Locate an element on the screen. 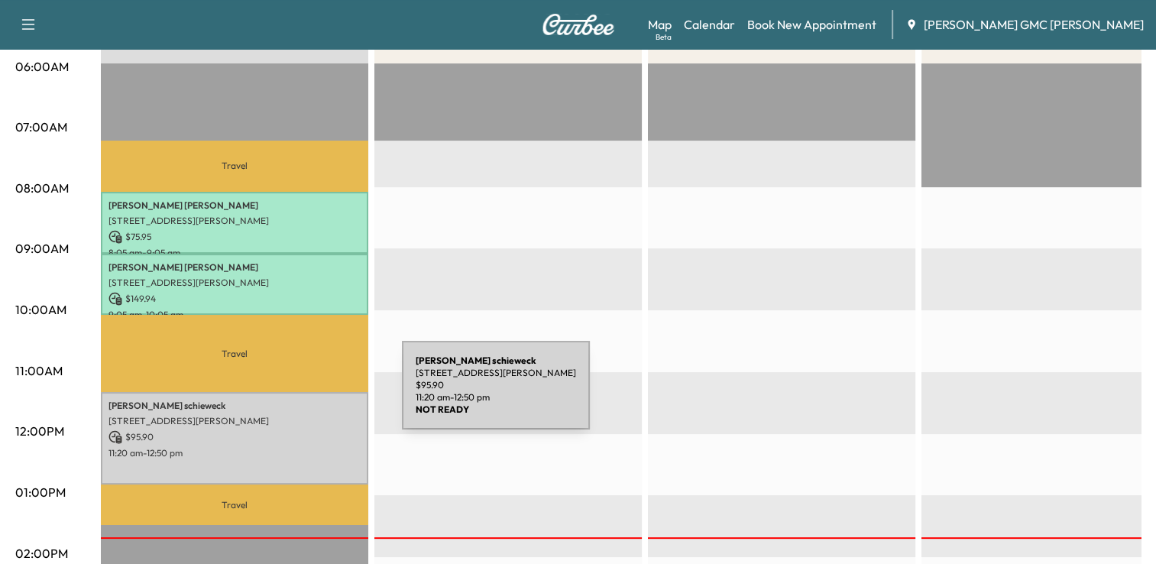  p: 8:05 am - 9:05 am is located at coordinates (235, 253).